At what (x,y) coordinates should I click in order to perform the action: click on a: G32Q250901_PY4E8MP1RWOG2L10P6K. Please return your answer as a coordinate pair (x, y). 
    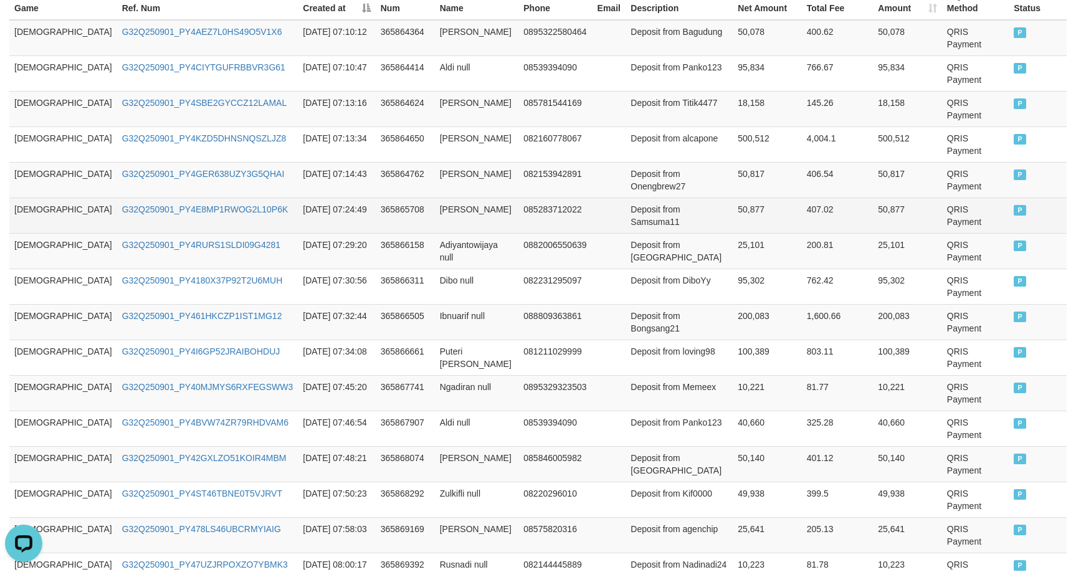
    Looking at the image, I should click on (205, 209).